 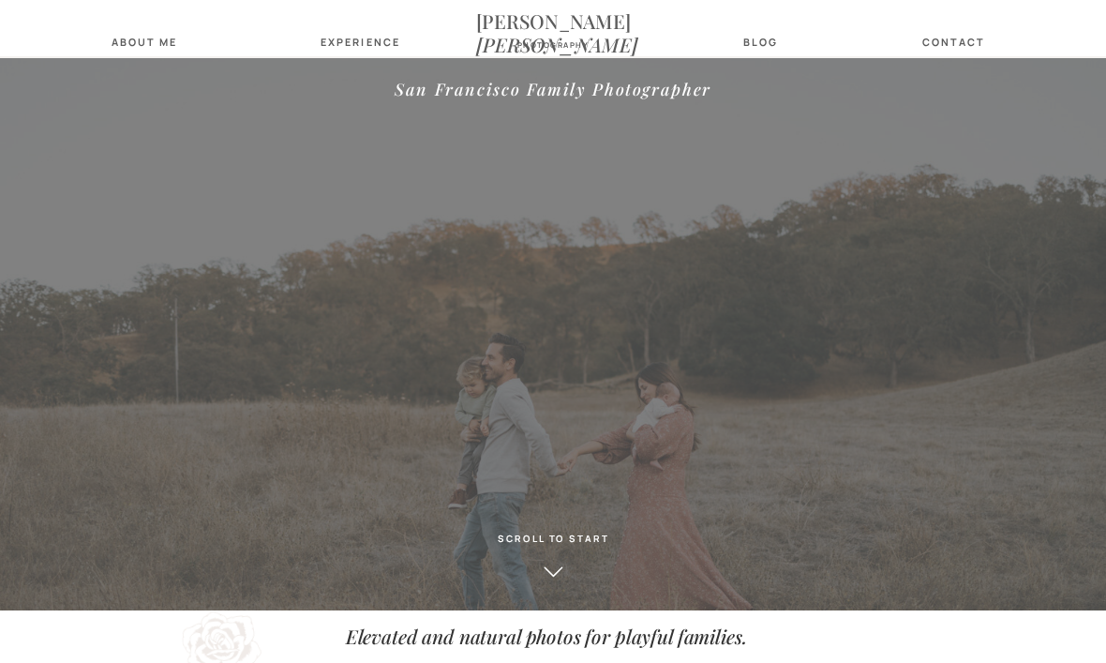 What do you see at coordinates (553, 543) in the screenshot?
I see `div: scroll to start` at bounding box center [553, 543].